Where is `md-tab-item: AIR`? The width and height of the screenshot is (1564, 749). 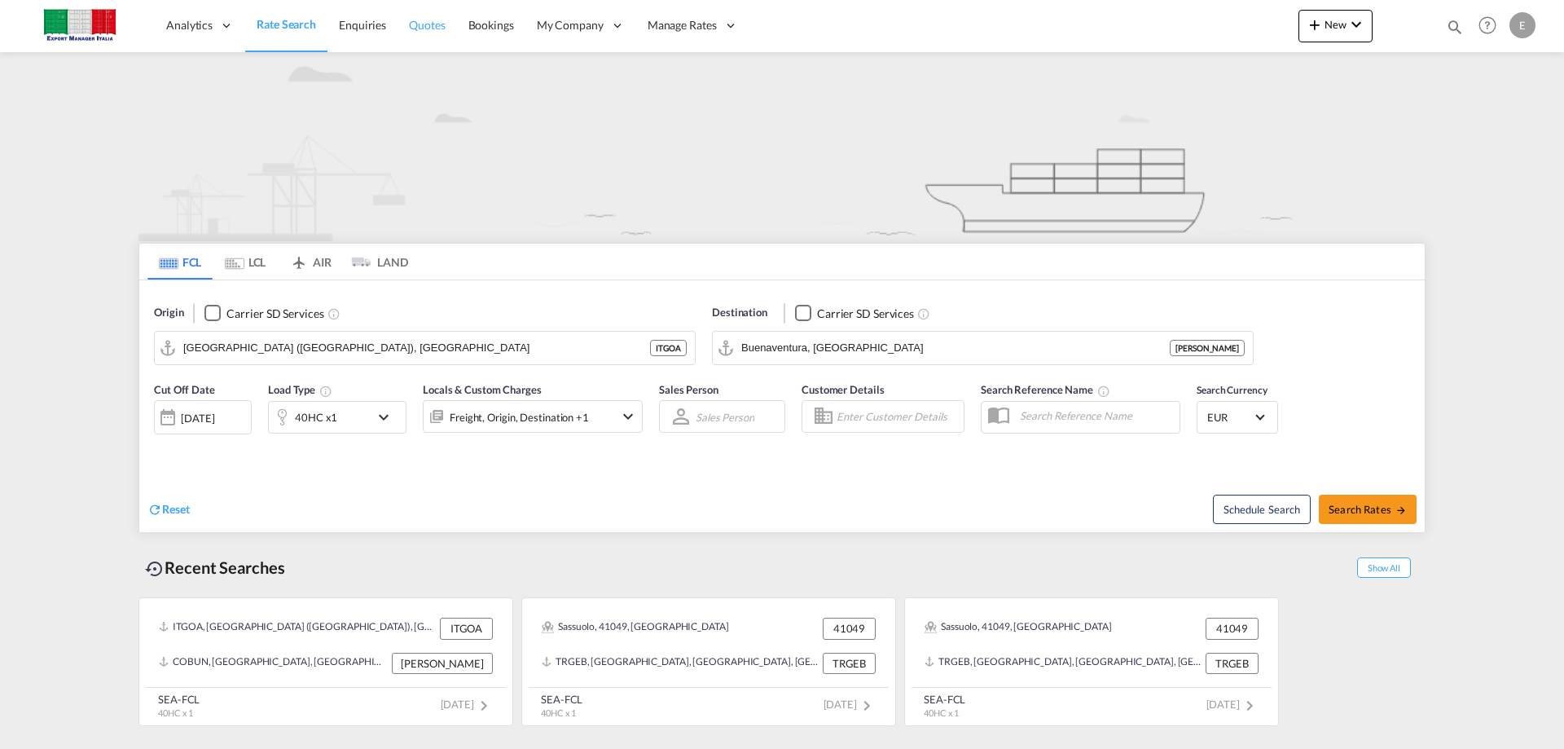
md-tab-item: AIR is located at coordinates (310, 262).